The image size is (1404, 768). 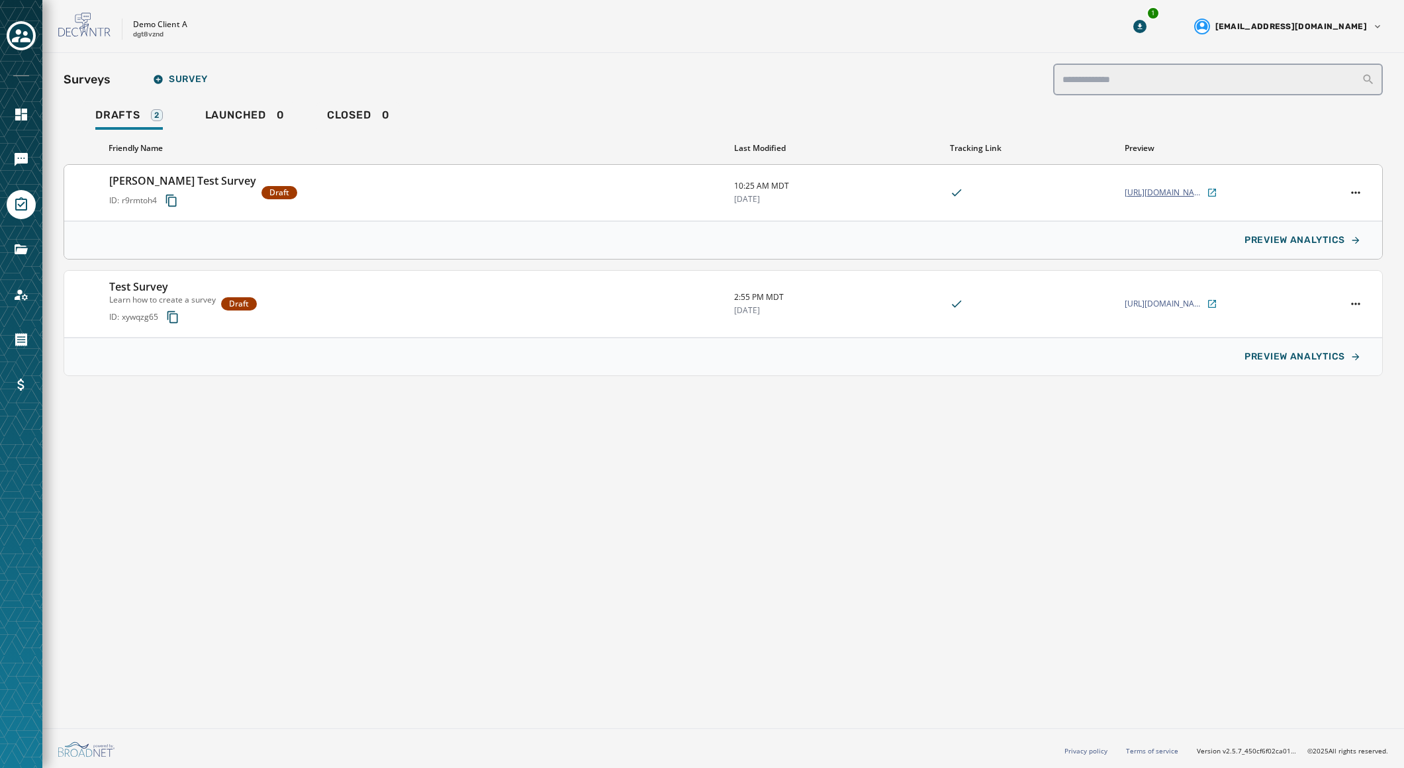 I want to click on a: Navigate to Surveys, so click(x=21, y=205).